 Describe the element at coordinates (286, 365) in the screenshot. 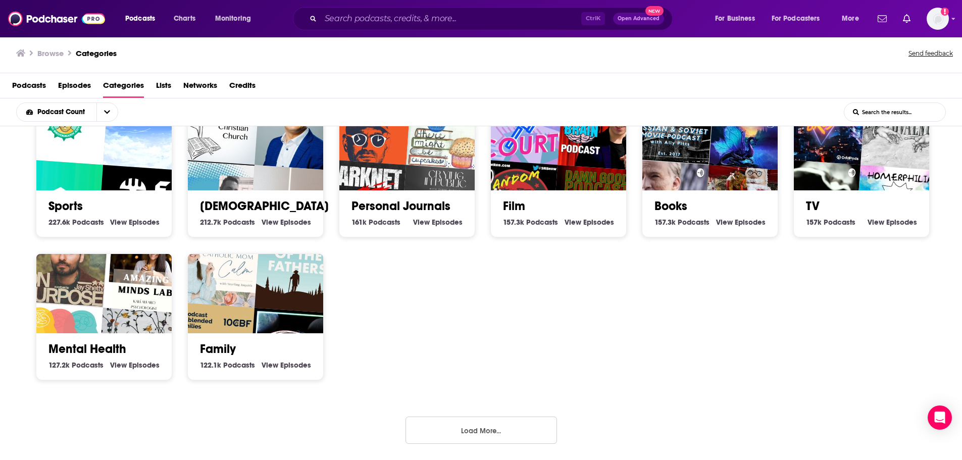

I see `a: View Family Episodes` at that location.